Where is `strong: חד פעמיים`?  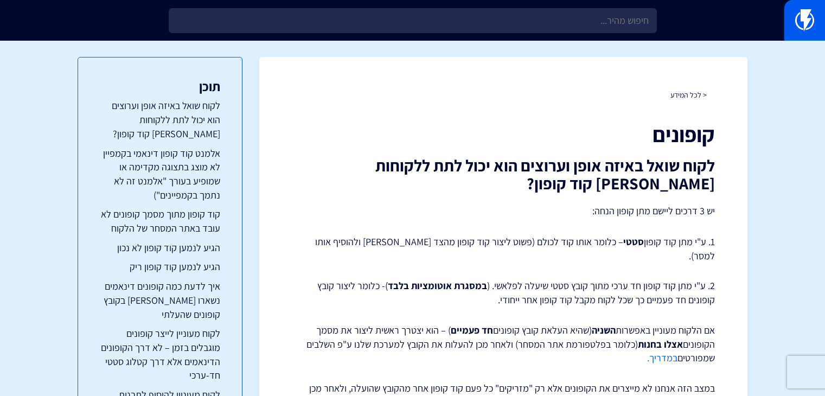 strong: חד פעמיים is located at coordinates (472, 330).